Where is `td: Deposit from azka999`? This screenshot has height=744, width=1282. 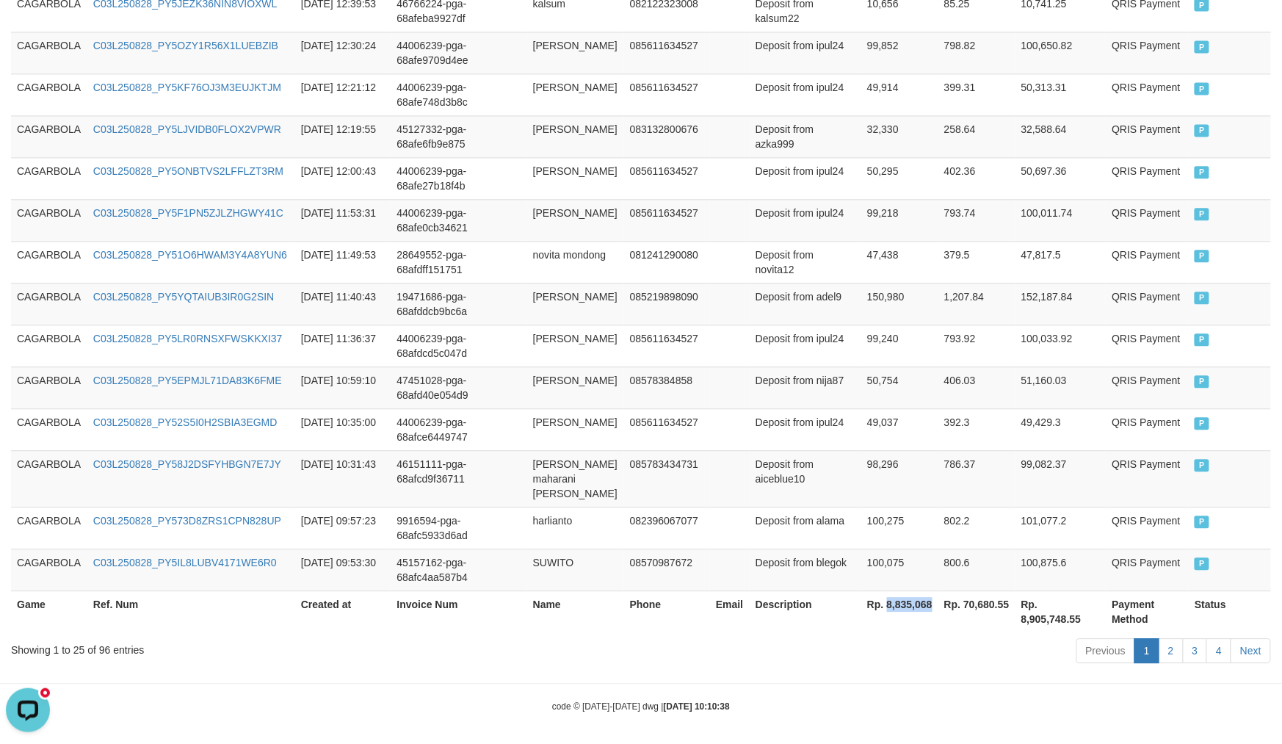 td: Deposit from azka999 is located at coordinates (806, 136).